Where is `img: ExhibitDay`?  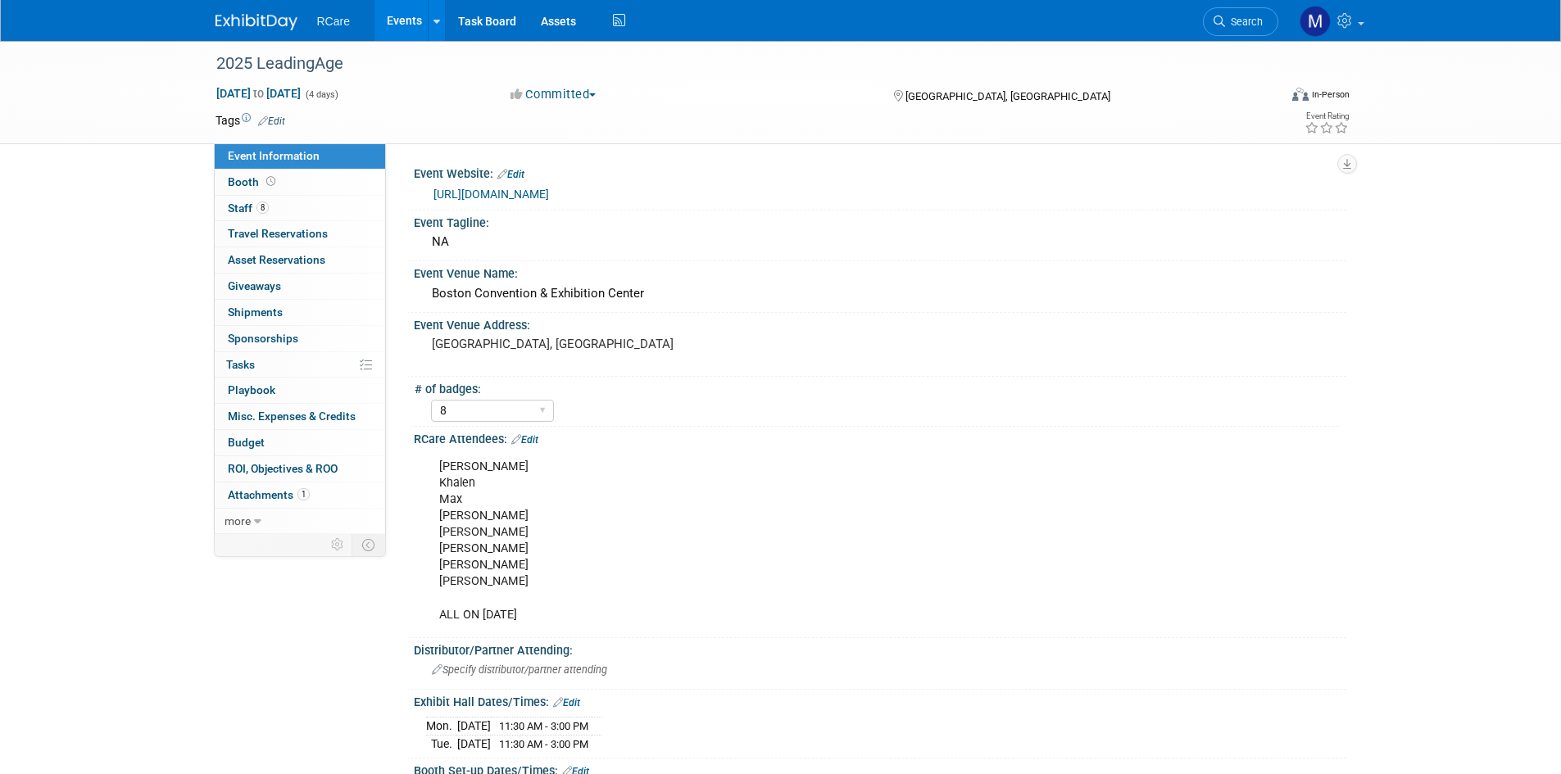
img: ExhibitDay is located at coordinates (256, 22).